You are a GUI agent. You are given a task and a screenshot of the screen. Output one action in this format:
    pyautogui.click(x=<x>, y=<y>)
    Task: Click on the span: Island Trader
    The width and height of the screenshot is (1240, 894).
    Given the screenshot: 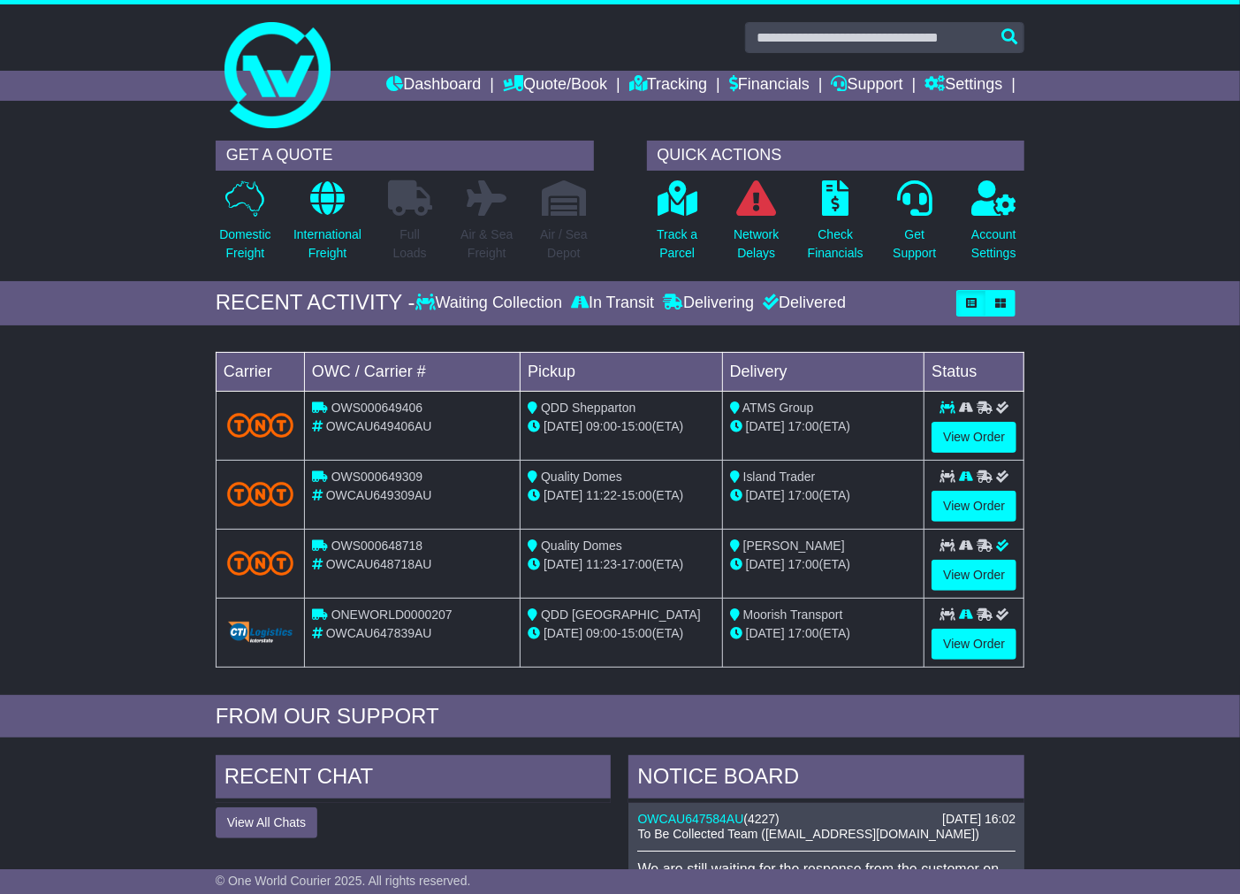 What is the action you would take?
    pyautogui.click(x=780, y=476)
    